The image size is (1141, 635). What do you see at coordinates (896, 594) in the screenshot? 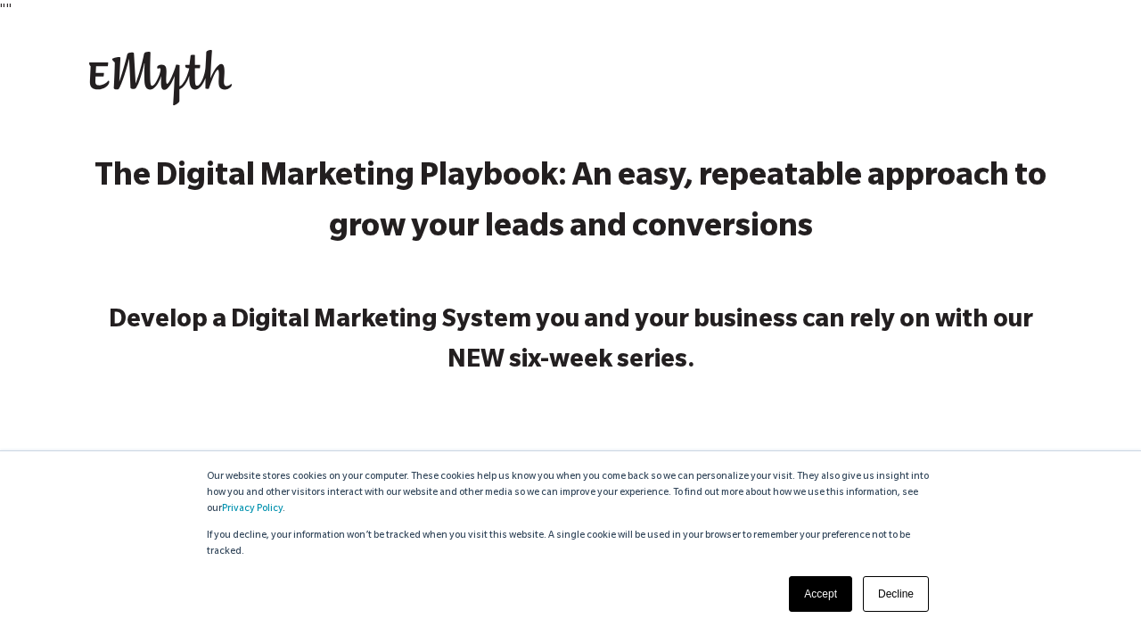
I see `a: Decline` at bounding box center [896, 594].